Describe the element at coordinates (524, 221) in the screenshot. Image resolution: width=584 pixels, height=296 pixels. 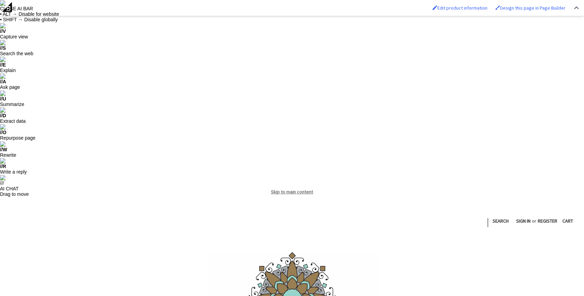
I see `a: Sign in` at that location.